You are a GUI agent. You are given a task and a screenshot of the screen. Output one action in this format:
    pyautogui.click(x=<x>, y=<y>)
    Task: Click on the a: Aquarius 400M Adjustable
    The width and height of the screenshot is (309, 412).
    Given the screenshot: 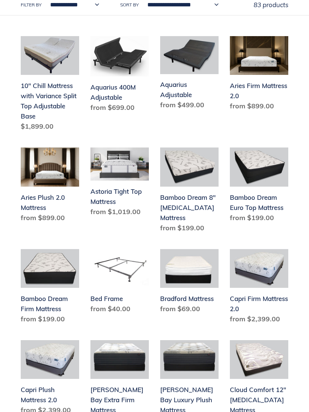 What is the action you would take?
    pyautogui.click(x=119, y=76)
    